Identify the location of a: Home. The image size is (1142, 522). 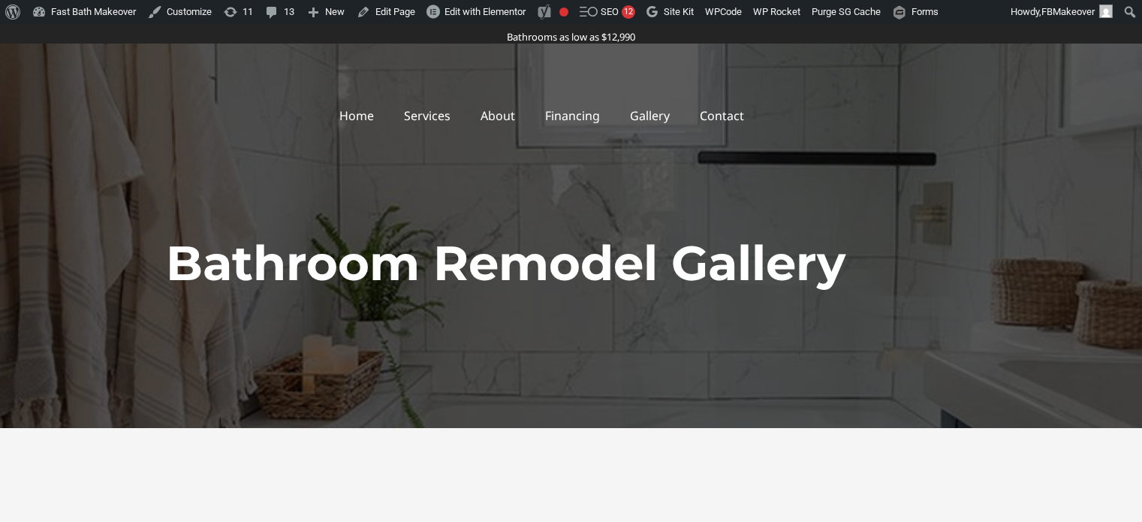
(357, 116).